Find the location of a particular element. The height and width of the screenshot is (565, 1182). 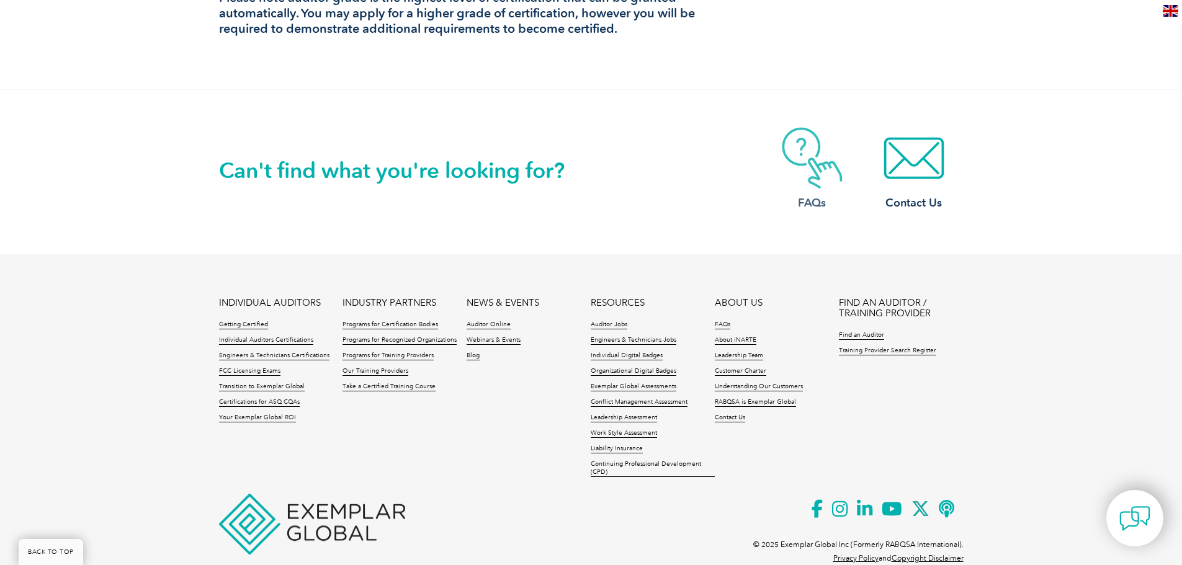

a: Leadership Assessment is located at coordinates (624, 418).